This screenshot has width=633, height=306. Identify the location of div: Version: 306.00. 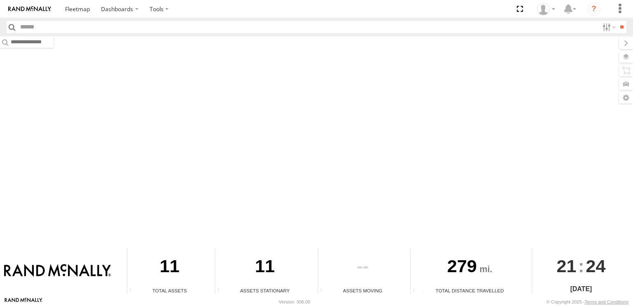
(295, 302).